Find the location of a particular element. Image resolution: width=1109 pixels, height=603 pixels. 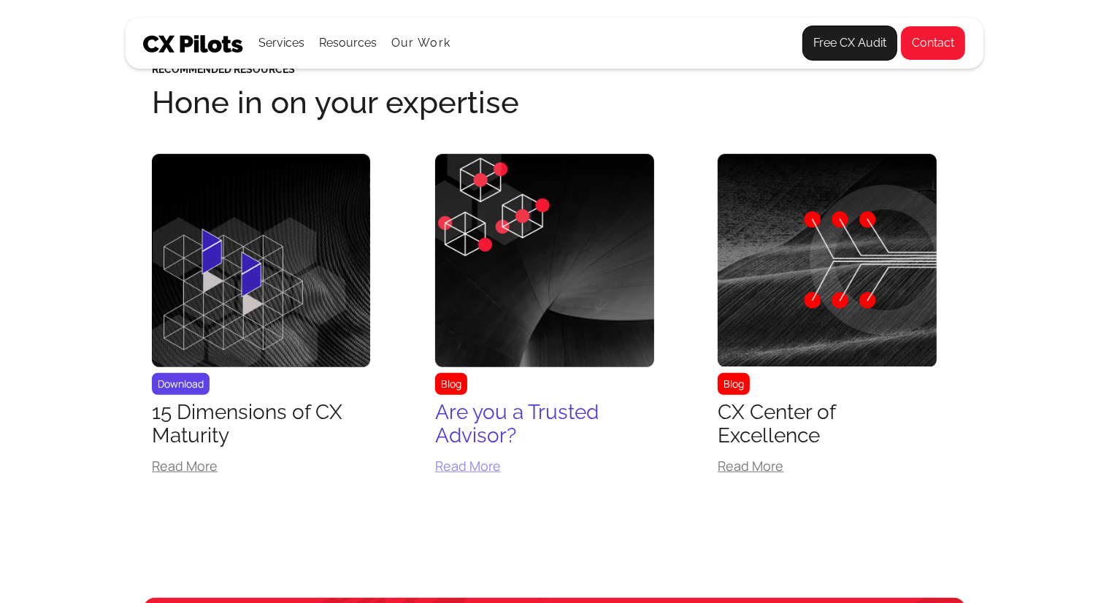

a: Contact is located at coordinates (933, 43).